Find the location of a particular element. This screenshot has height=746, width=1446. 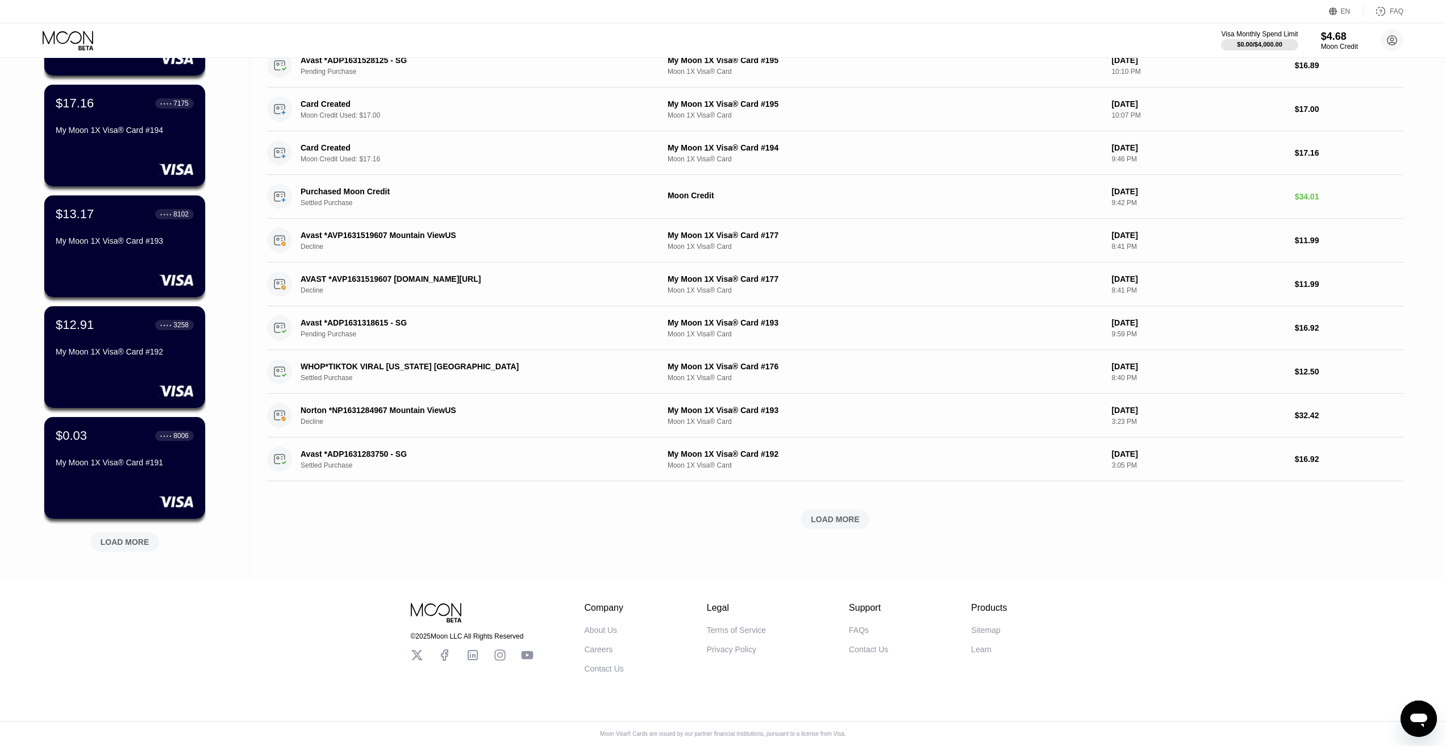

div: 8006 is located at coordinates (181, 436).